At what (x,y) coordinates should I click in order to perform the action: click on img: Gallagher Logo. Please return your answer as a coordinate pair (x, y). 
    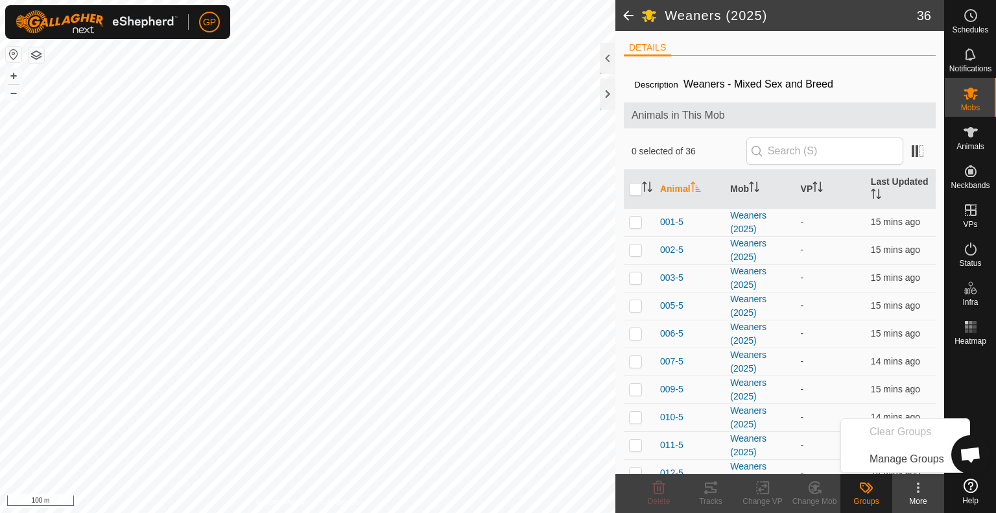
    Looking at the image, I should click on (97, 22).